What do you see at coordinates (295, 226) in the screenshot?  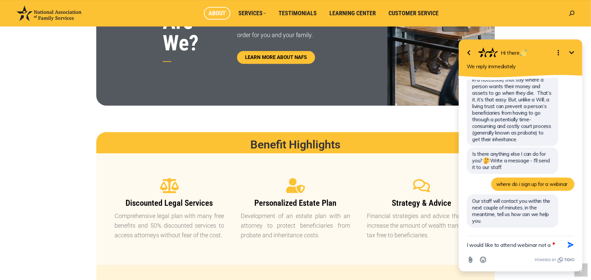 I see `p: Development of an estate plan with an attorney to protect beneficiaries from probate and inherita...` at bounding box center [295, 226].